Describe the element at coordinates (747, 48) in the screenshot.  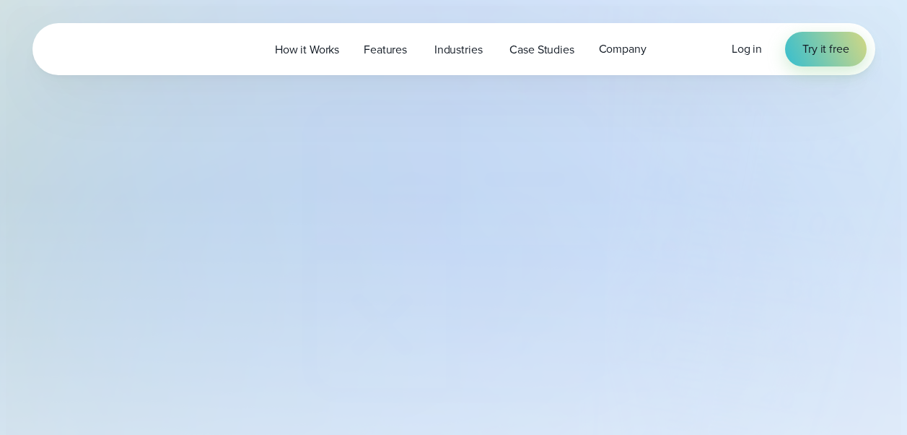
I see `span: Log in` at that location.